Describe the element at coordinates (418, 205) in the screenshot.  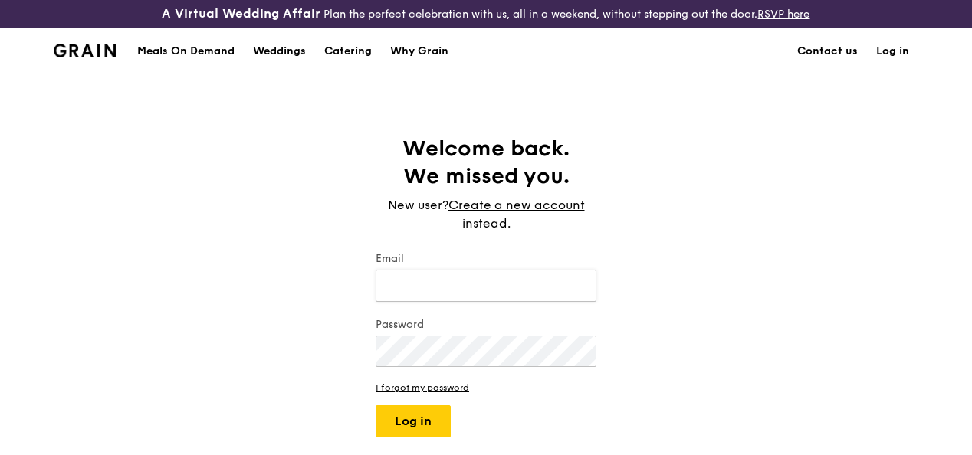
I see `span: New user?` at that location.